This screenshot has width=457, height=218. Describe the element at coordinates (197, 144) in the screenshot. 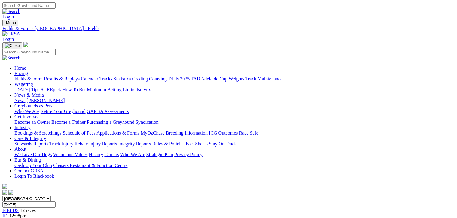

I see `a: Fact Sheets` at that location.